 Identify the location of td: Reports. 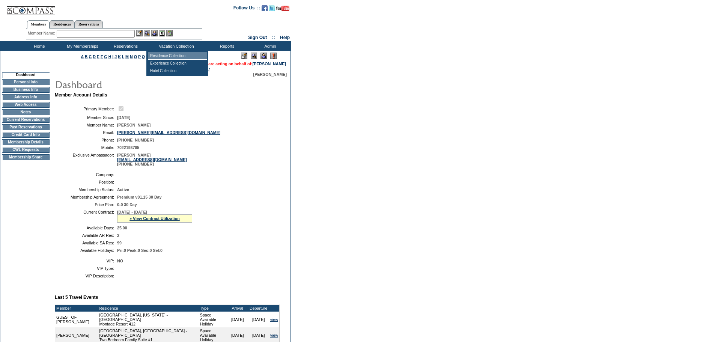
(226, 46).